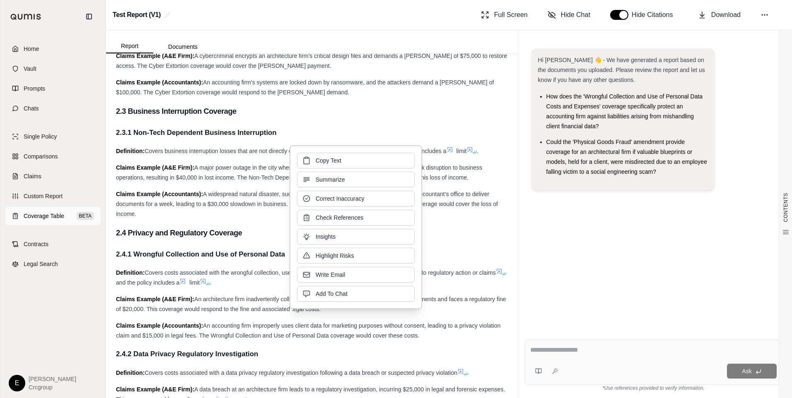  What do you see at coordinates (305, 87) in the screenshot?
I see `span: An accounting firm's systems are locked down by ransomware, and the attackers demand a [PERSON_NA...` at bounding box center [305, 87].